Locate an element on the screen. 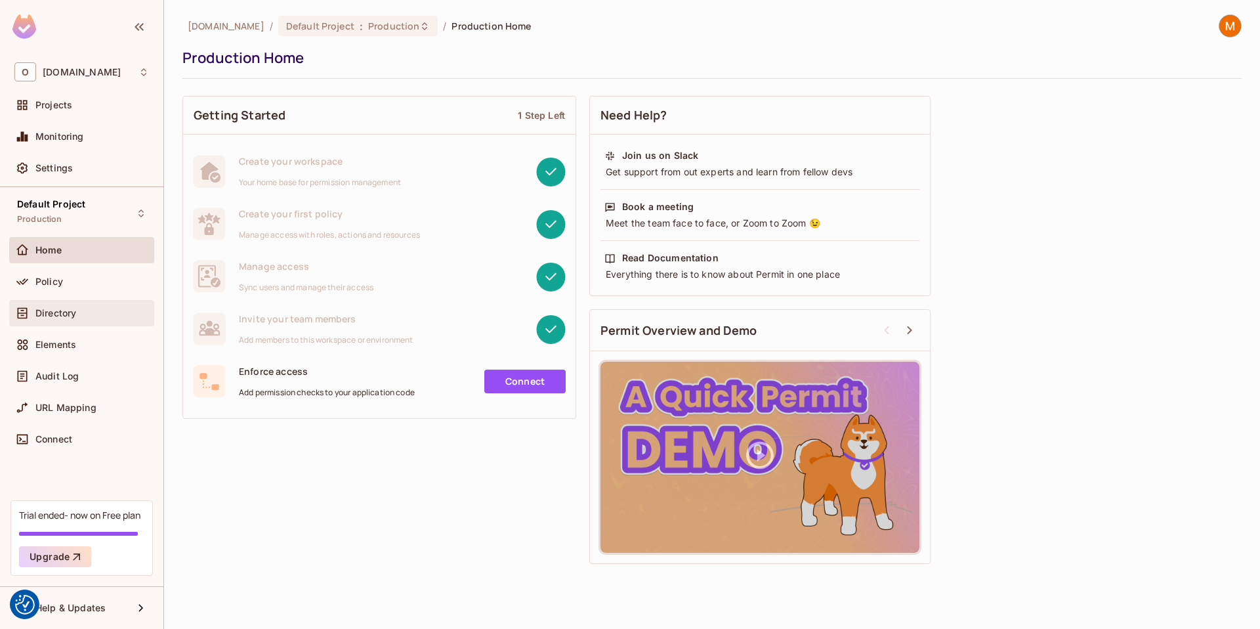 The image size is (1260, 629). span: O is located at coordinates (25, 72).